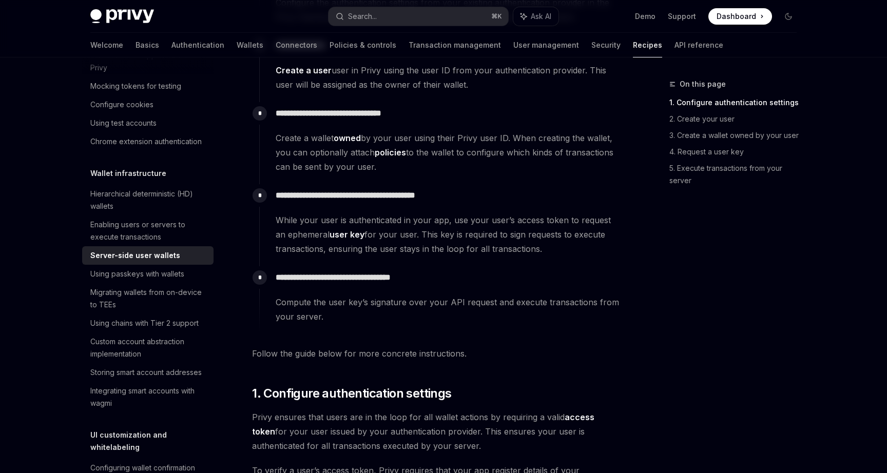  Describe the element at coordinates (455, 45) in the screenshot. I see `a: Transaction management` at that location.